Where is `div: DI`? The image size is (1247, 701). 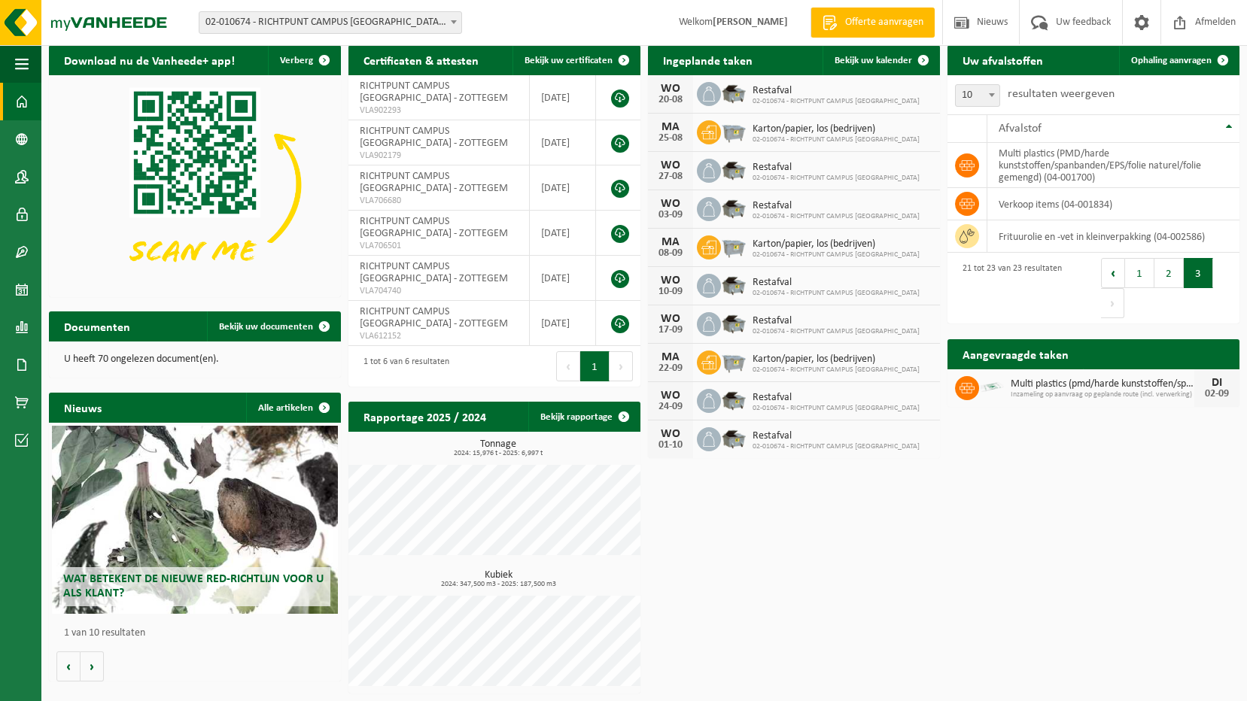 div: DI is located at coordinates (1217, 383).